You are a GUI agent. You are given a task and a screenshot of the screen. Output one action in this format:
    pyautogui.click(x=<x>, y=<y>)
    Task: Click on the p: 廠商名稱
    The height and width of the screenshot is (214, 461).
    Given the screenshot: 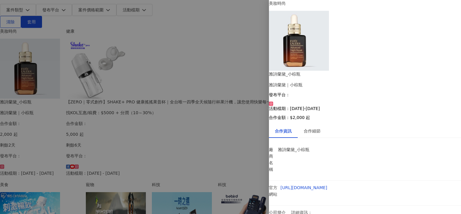 What is the action you would take?
    pyautogui.click(x=272, y=160)
    